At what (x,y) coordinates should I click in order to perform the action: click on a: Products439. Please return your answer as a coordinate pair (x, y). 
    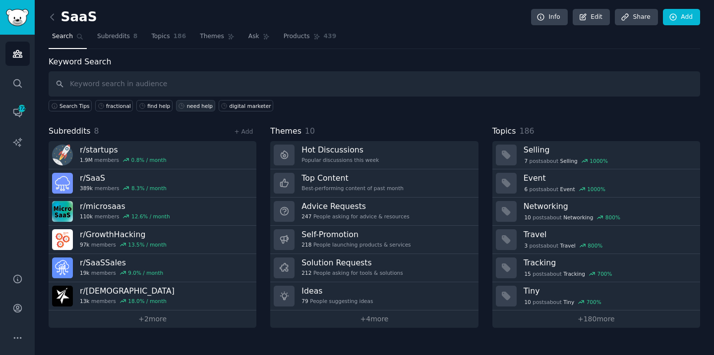
    Looking at the image, I should click on (310, 39).